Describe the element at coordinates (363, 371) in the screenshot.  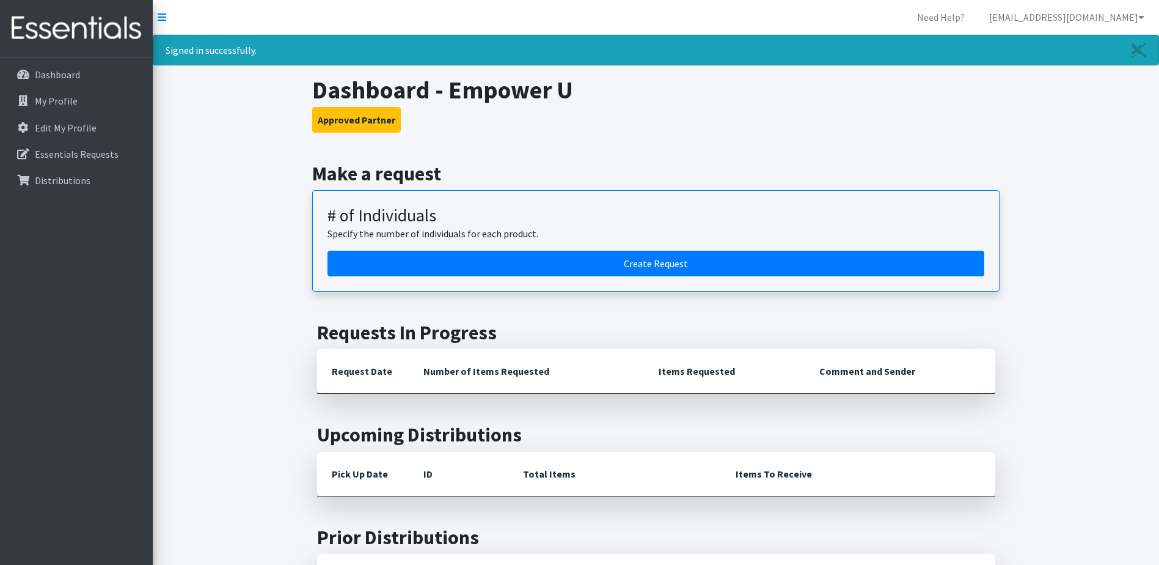
I see `th: Request Date` at that location.